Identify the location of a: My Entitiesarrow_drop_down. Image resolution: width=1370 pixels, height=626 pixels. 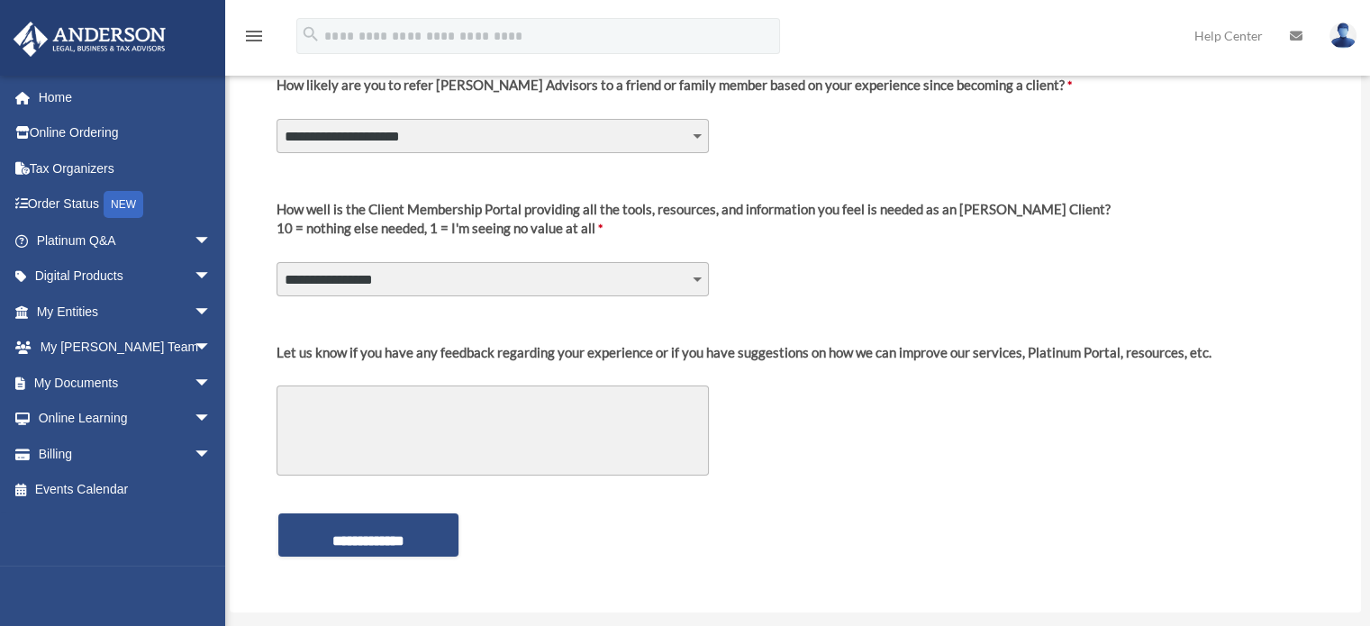
(125, 312).